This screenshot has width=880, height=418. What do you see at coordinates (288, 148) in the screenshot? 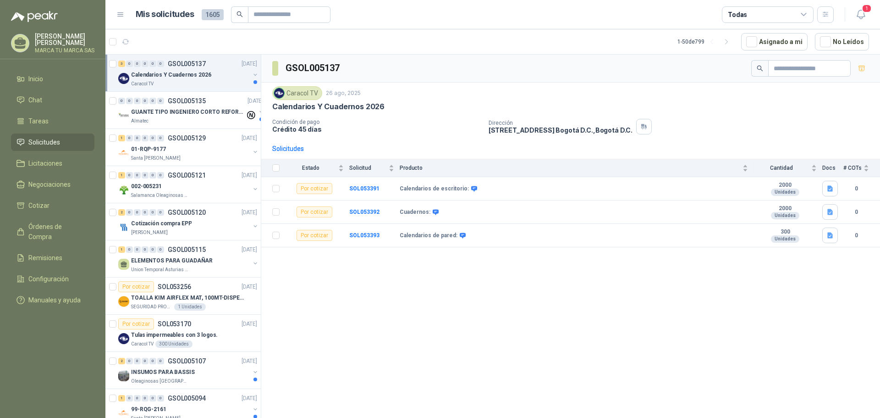
I see `div: Solicitudes` at bounding box center [288, 148].